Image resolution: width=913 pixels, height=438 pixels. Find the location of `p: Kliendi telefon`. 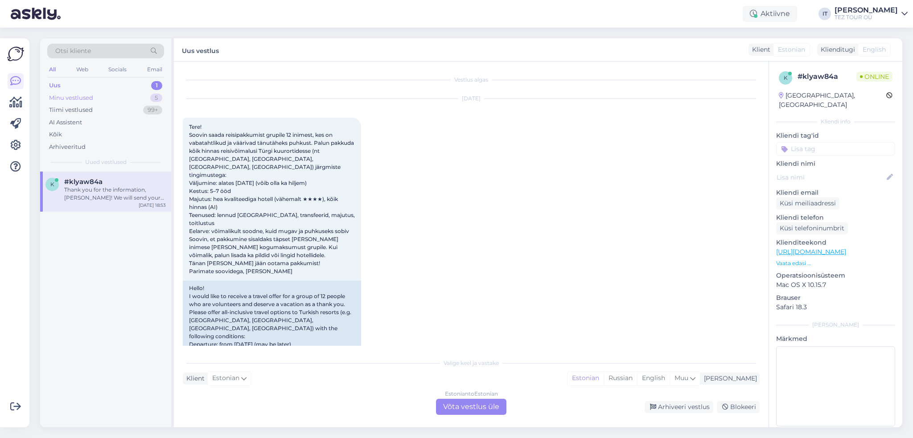

p: Kliendi telefon is located at coordinates (835, 218).